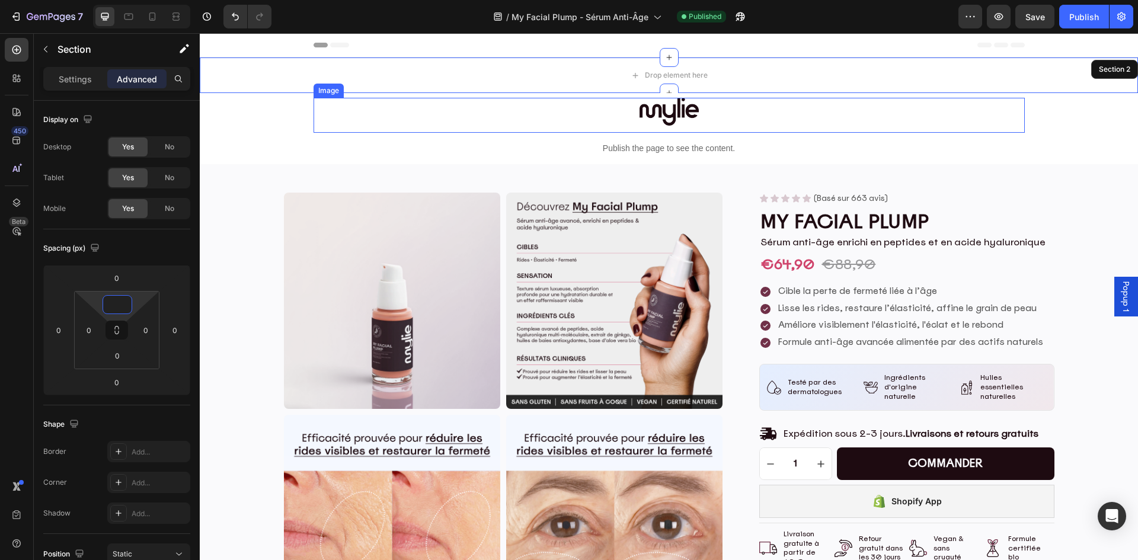 Image resolution: width=1138 pixels, height=560 pixels. I want to click on span: My Facial Plump - Sérum Anti-Âge, so click(580, 17).